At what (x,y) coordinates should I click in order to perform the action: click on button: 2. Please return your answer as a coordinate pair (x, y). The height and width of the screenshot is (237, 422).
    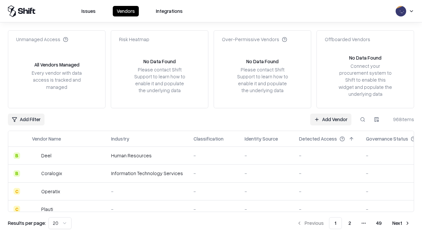
    Looking at the image, I should click on (350, 224).